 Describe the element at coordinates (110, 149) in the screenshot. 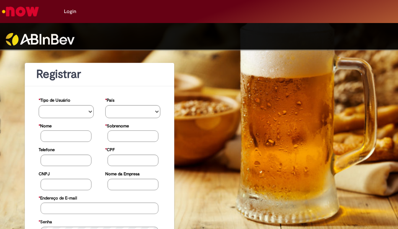

I see `label: CPF` at that location.